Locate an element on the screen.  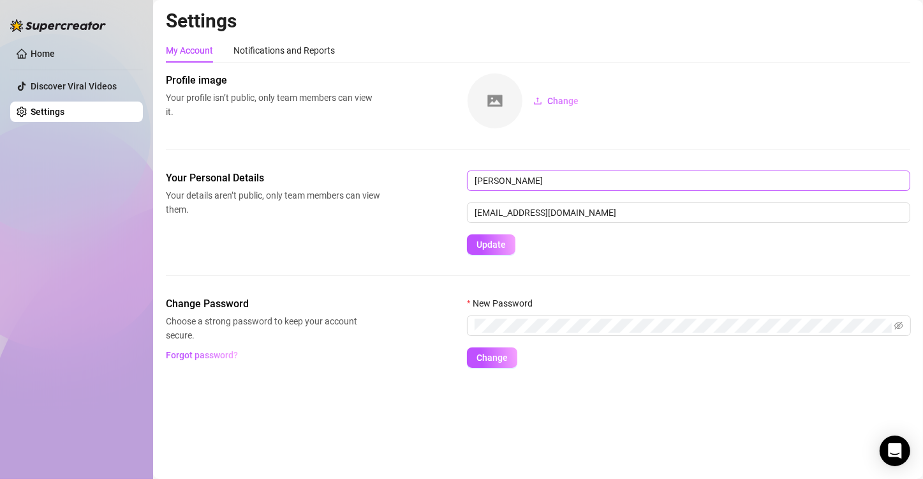
span: Your profile isn’t public, only team members can view it. is located at coordinates (273, 105).